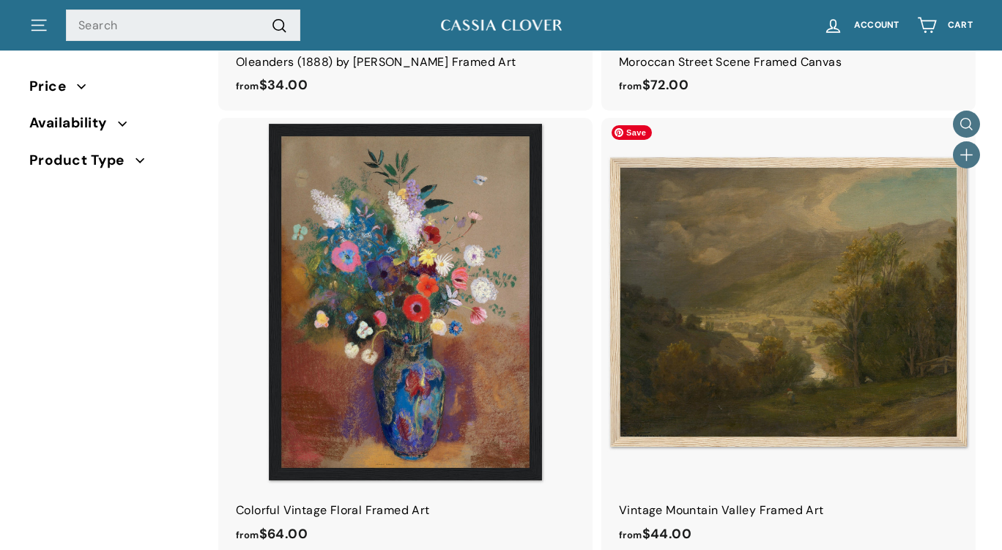 Image resolution: width=1002 pixels, height=550 pixels. What do you see at coordinates (53, 86) in the screenshot?
I see `span: Price` at bounding box center [53, 86].